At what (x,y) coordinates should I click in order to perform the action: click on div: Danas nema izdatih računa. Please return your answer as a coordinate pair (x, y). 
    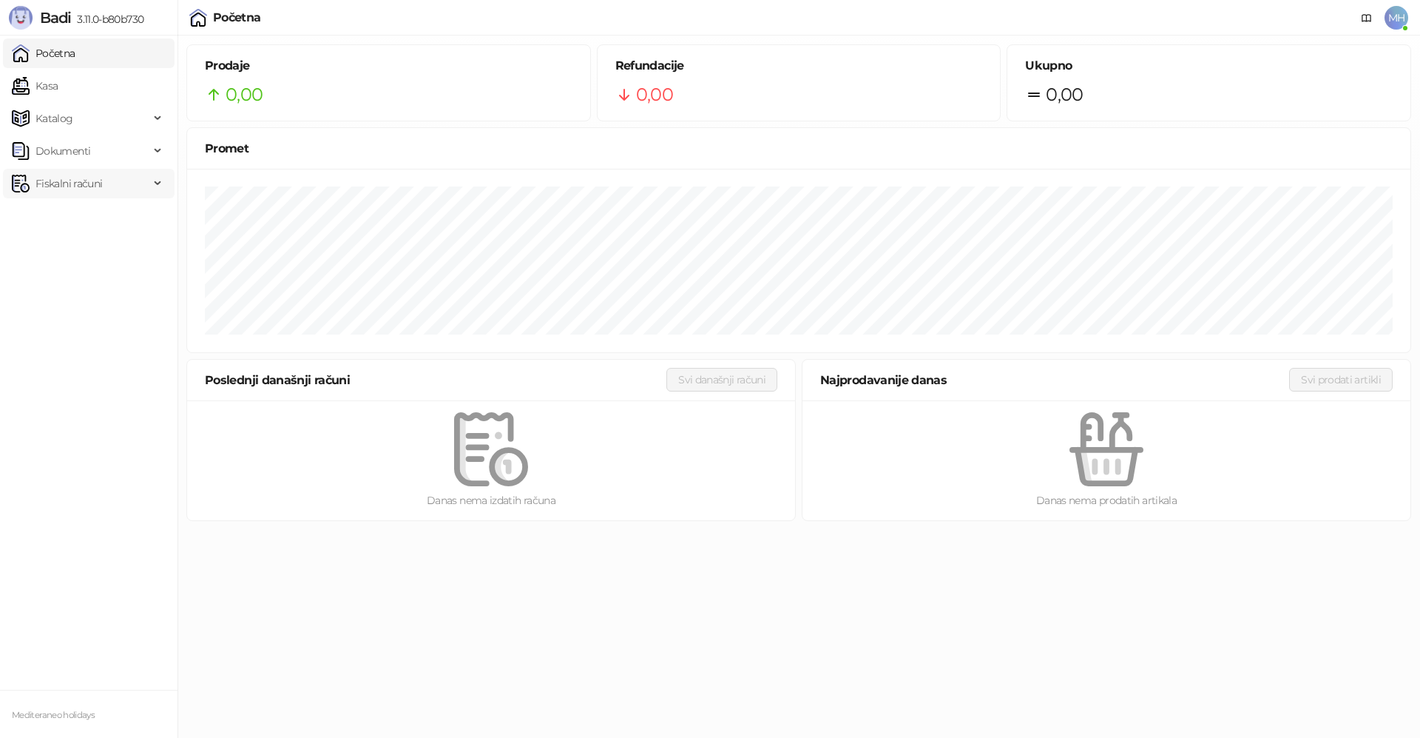
    Looking at the image, I should click on (491, 500).